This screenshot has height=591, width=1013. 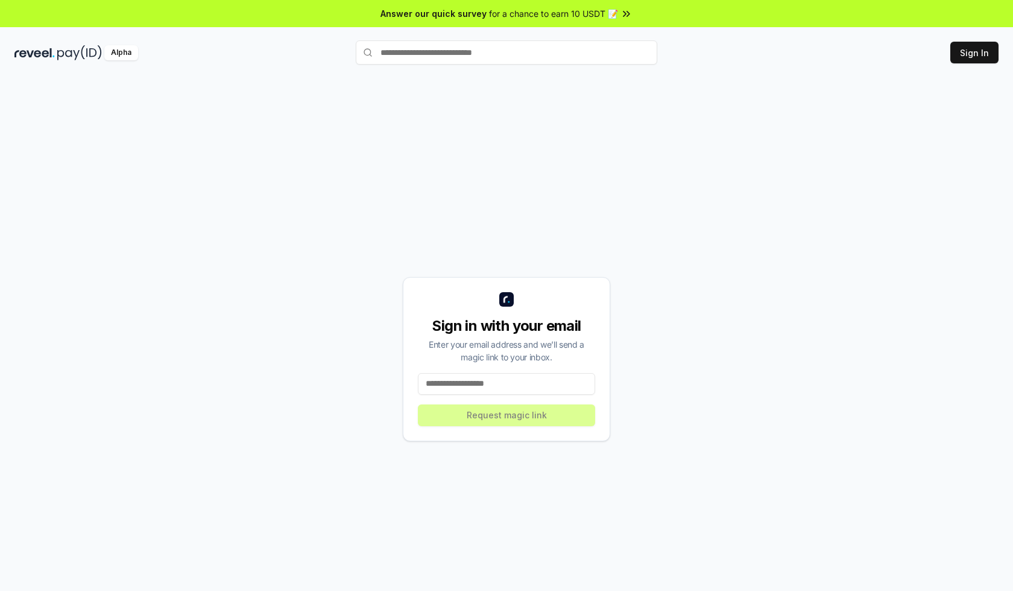 What do you see at coordinates (507, 326) in the screenshot?
I see `div: Sign in with your email` at bounding box center [507, 326].